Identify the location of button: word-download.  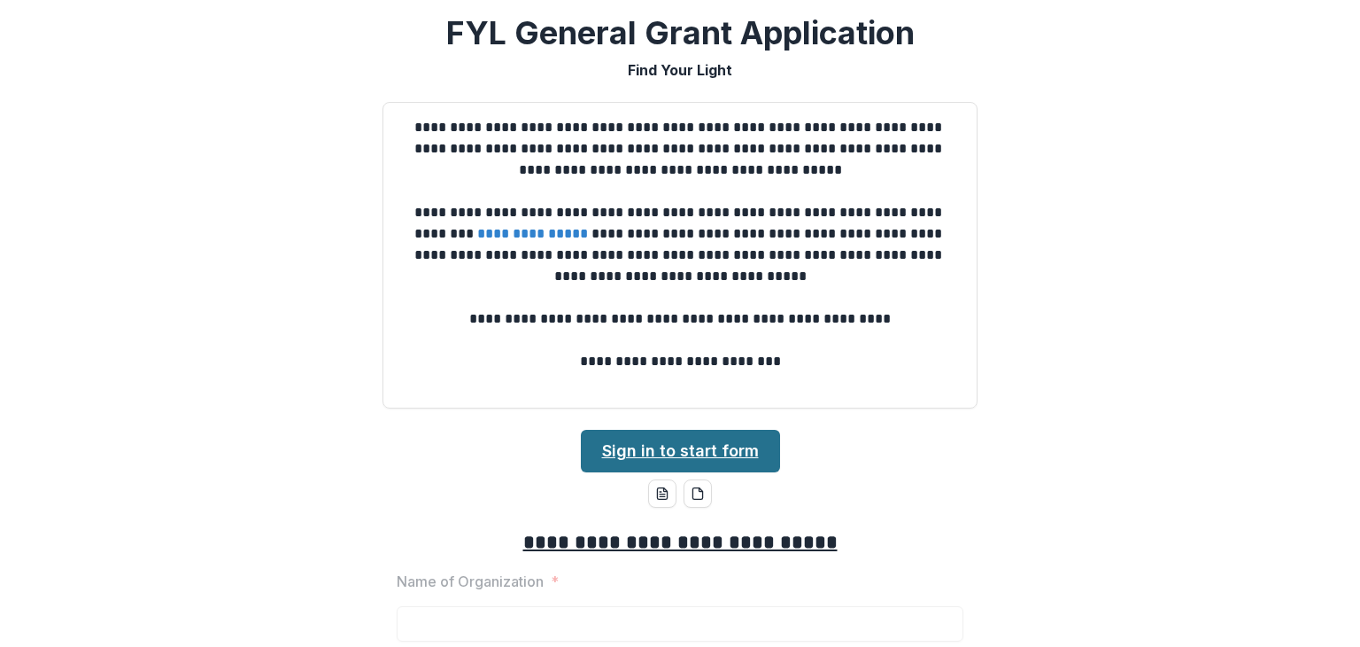
(663, 493).